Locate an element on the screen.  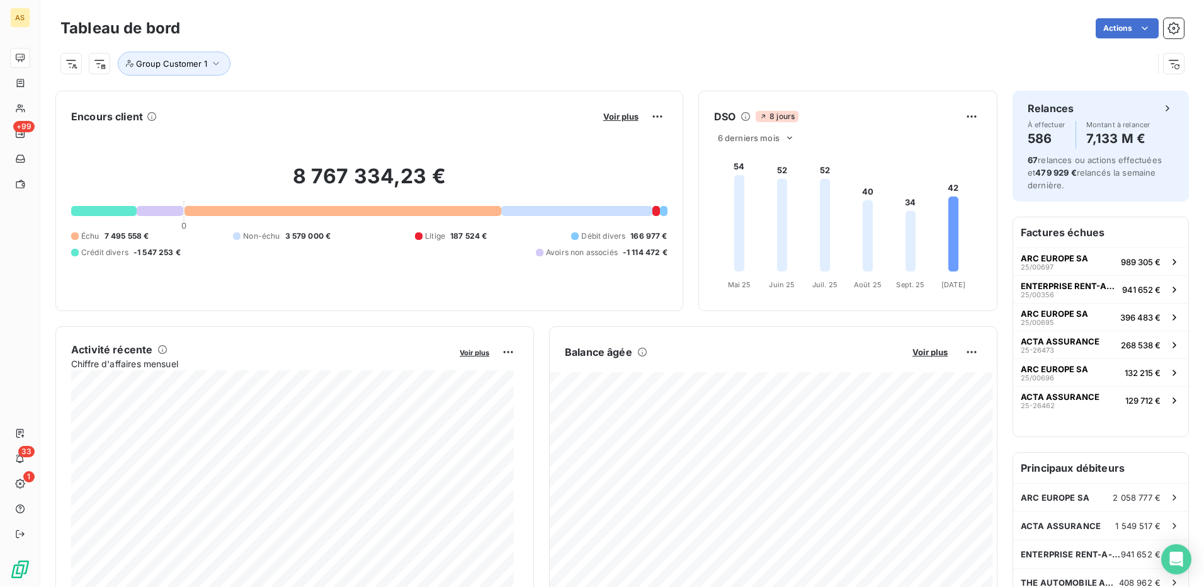
span: Montant à relancer is located at coordinates (1118, 125).